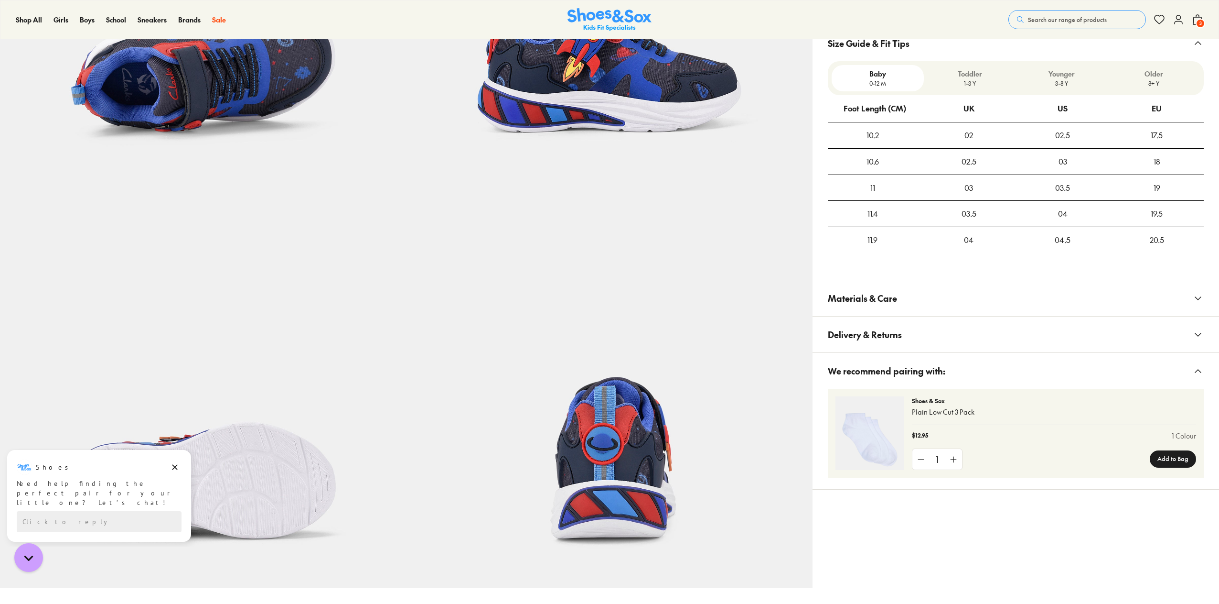 This screenshot has width=1219, height=604. What do you see at coordinates (920, 435) in the screenshot?
I see `p: $12.95` at bounding box center [920, 435].